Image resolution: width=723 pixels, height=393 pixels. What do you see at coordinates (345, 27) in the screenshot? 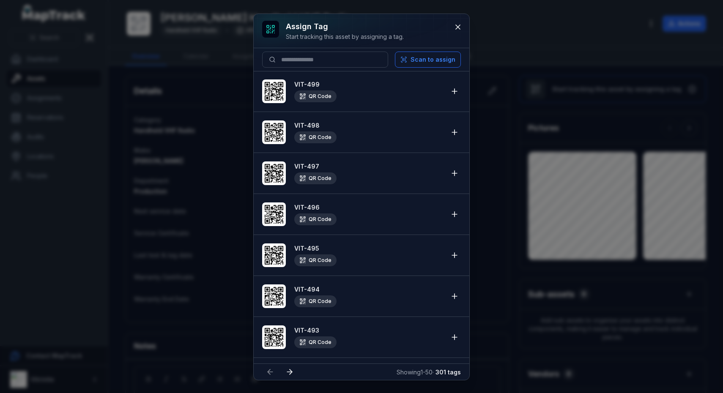
I see `h3: Assign tag` at bounding box center [345, 27].